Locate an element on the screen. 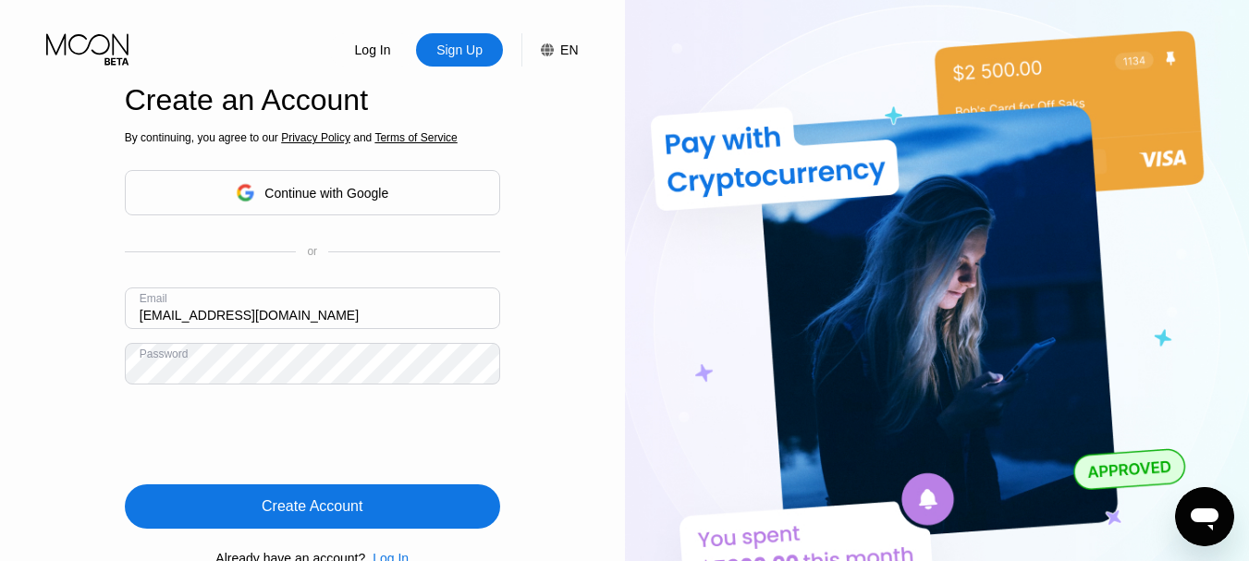  div: By continuing, you agree to our is located at coordinates (313, 138).